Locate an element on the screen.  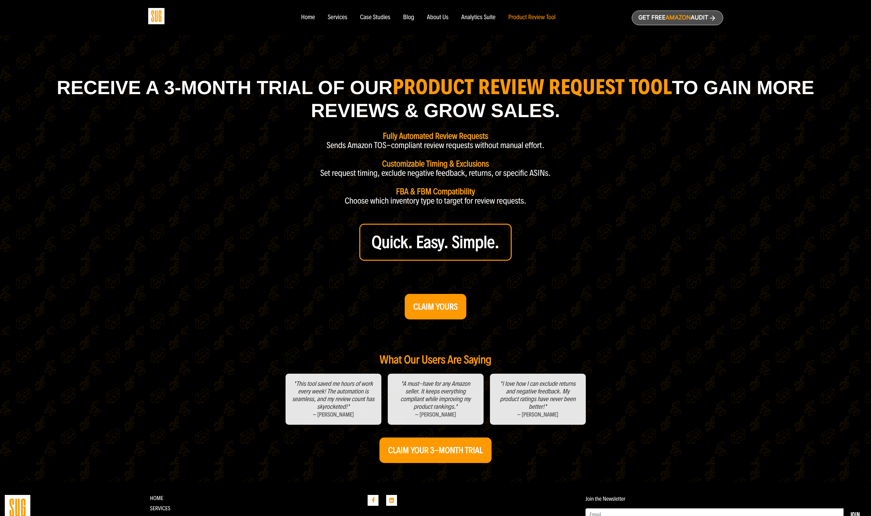
a: Get freeAmazonAudit is located at coordinates (677, 18).